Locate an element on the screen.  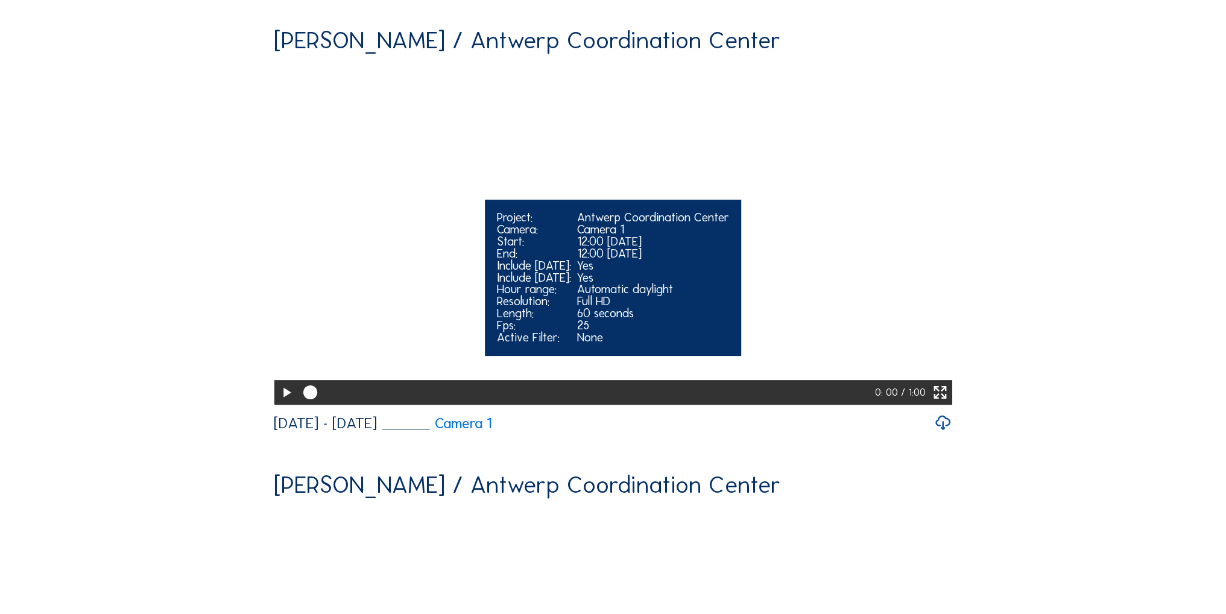
div: Camera 1 is located at coordinates (653, 230).